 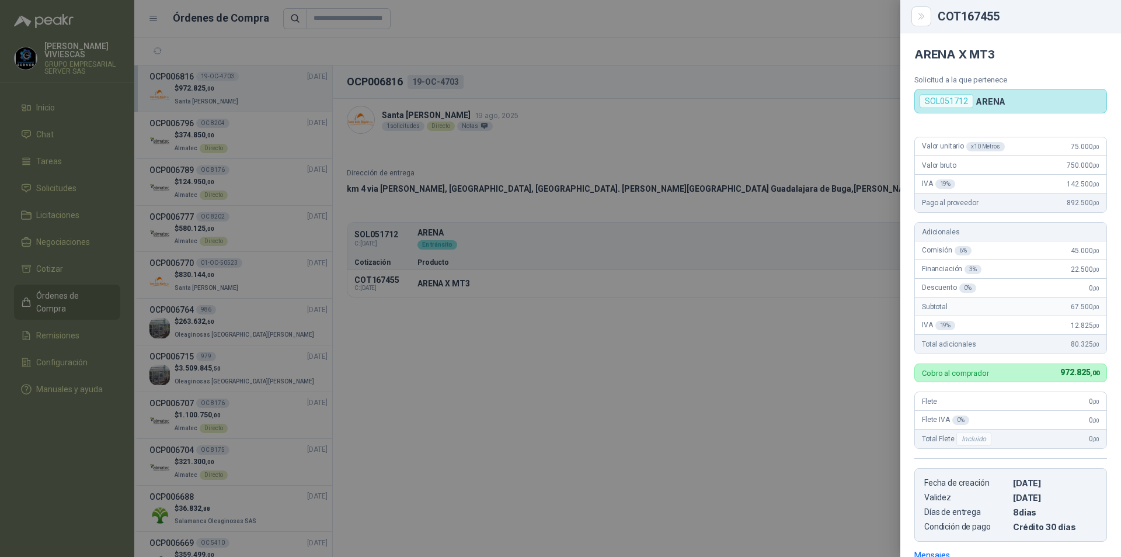 I want to click on span: 45.000, so click(x=1085, y=251).